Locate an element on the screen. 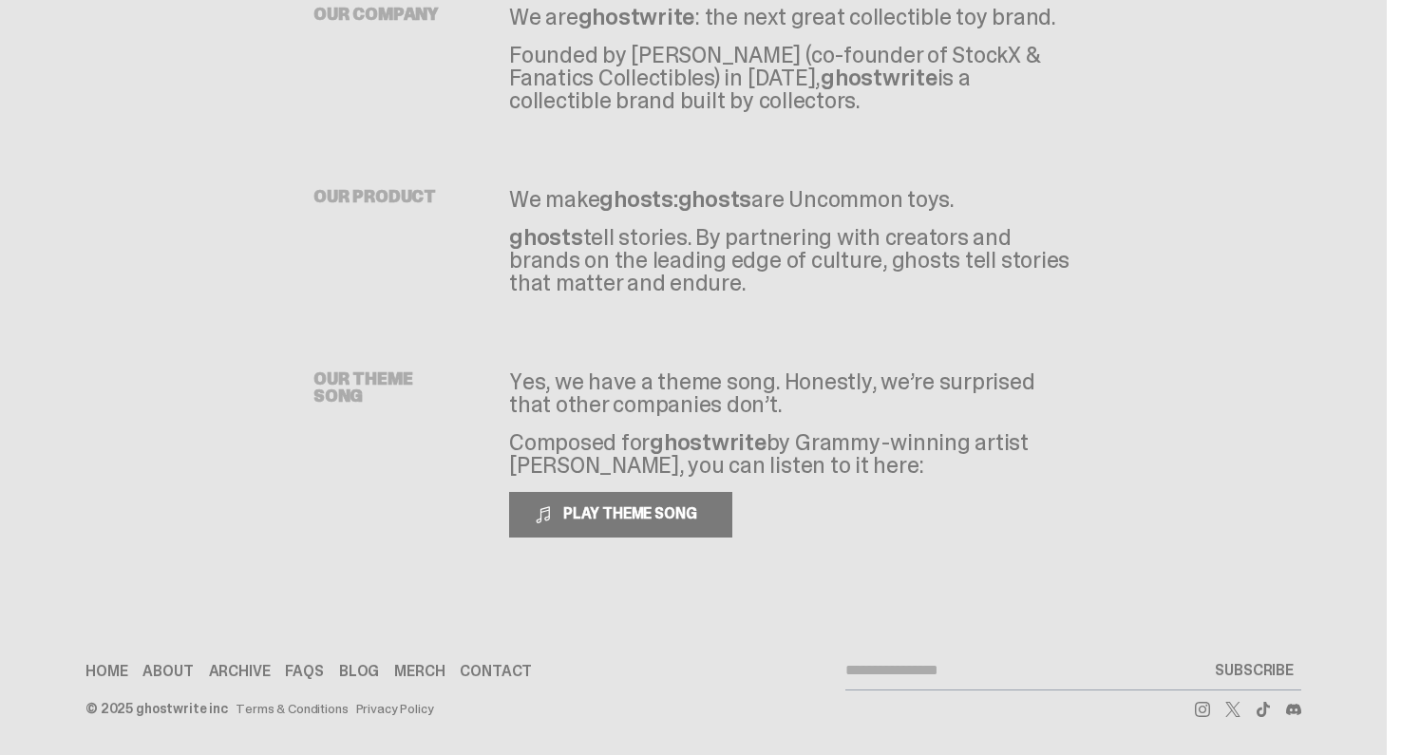 The image size is (1401, 755). a: Blog is located at coordinates (359, 672).